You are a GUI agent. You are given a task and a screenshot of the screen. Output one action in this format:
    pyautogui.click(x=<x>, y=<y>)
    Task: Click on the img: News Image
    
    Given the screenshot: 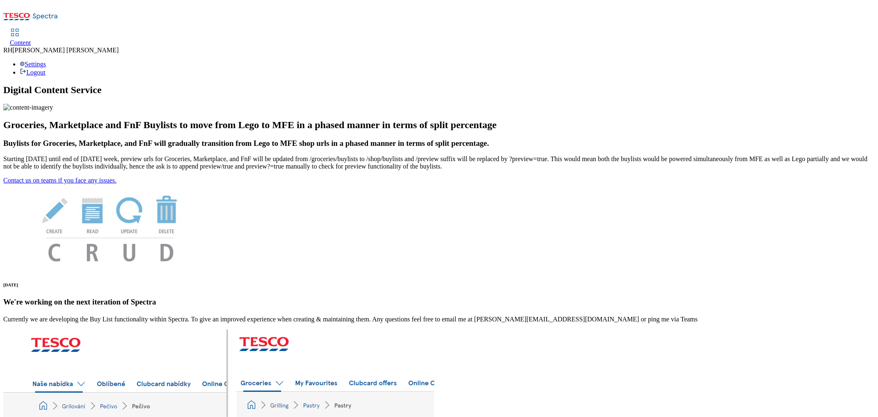 What is the action you would take?
    pyautogui.click(x=110, y=227)
    